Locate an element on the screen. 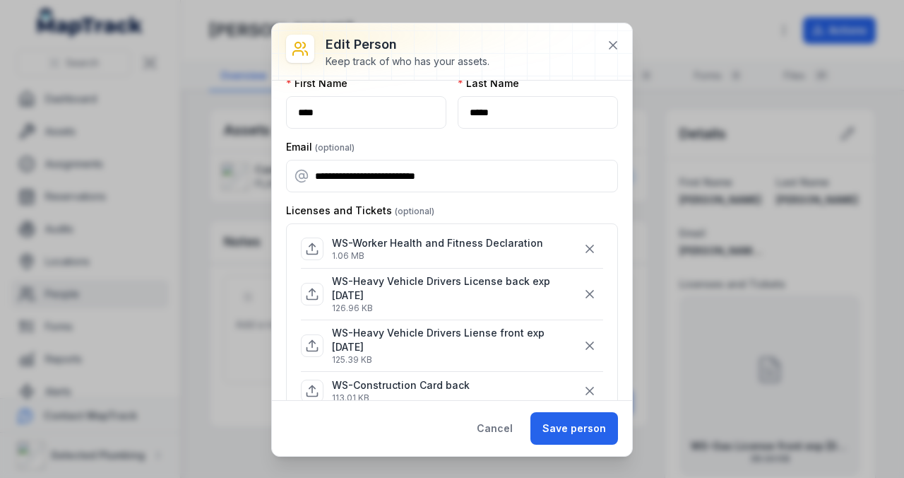  button: Save person is located at coordinates (574, 428).